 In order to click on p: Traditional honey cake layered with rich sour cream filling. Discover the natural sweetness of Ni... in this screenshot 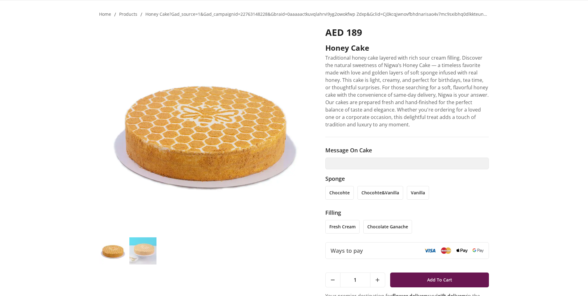, I will do `click(407, 91)`.